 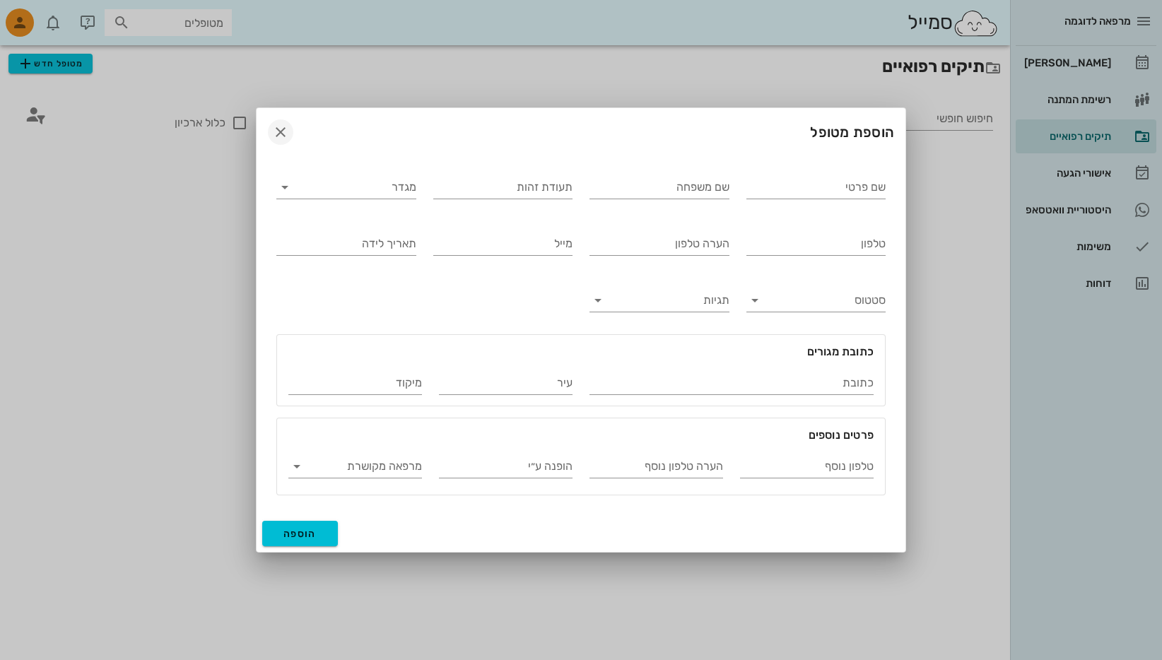 I want to click on div: הוספת מטופל, so click(x=581, y=132).